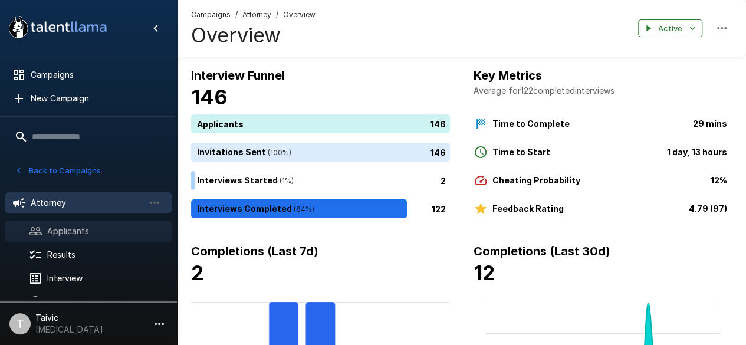 The image size is (746, 345). I want to click on span: Overview, so click(299, 15).